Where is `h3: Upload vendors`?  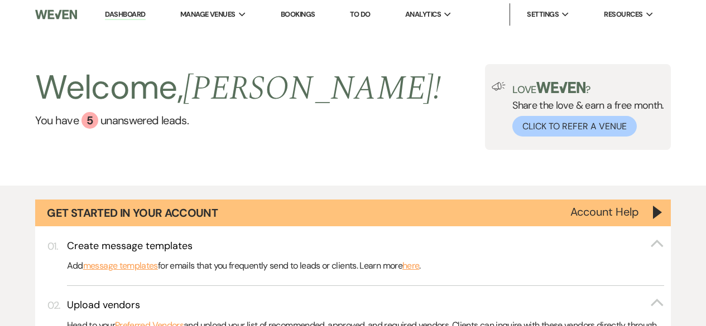 h3: Upload vendors is located at coordinates (103, 305).